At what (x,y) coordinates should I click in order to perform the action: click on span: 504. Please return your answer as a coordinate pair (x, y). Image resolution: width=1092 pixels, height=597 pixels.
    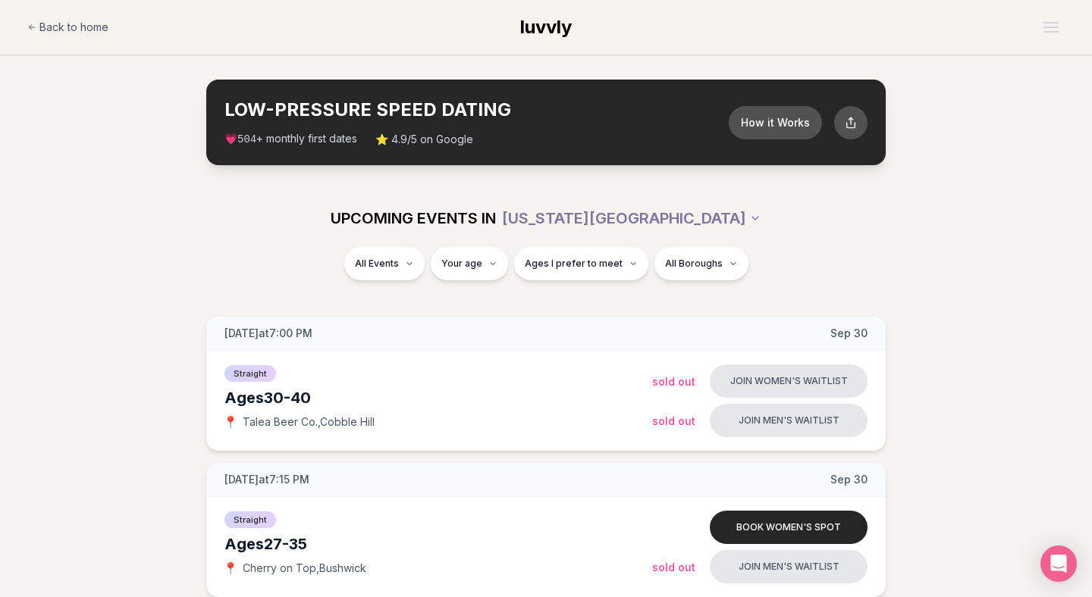
    Looking at the image, I should click on (246, 139).